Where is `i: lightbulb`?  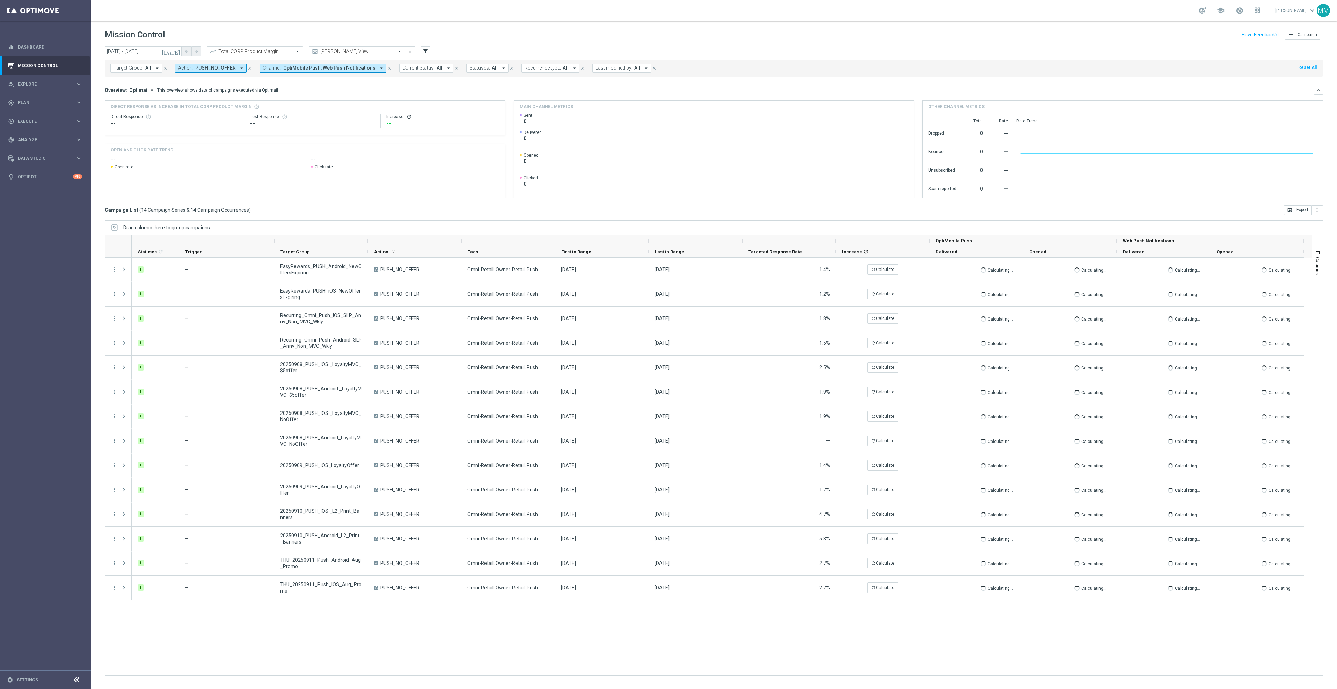 i: lightbulb is located at coordinates (11, 177).